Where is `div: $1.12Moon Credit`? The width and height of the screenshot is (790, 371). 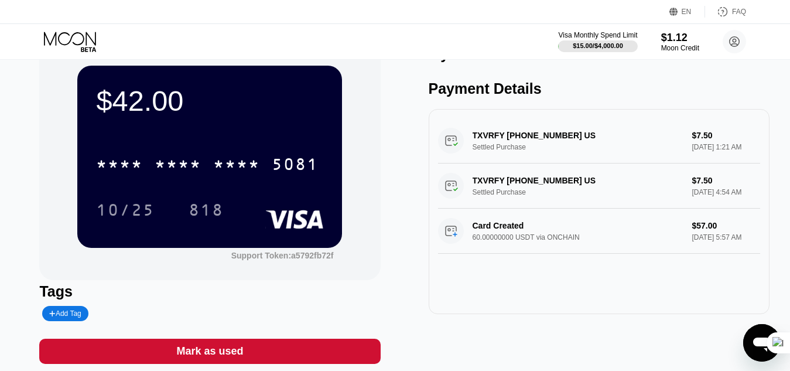
div: $1.12Moon Credit is located at coordinates (680, 42).